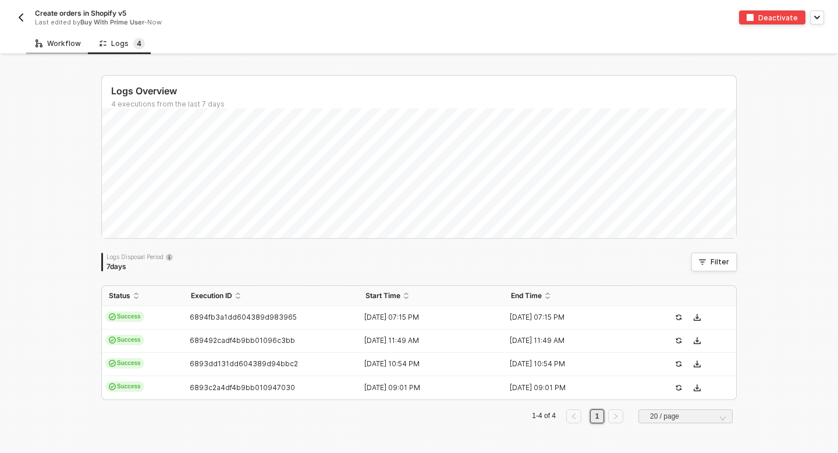  What do you see at coordinates (122, 44) in the screenshot?
I see `div: Logs` at bounding box center [122, 44].